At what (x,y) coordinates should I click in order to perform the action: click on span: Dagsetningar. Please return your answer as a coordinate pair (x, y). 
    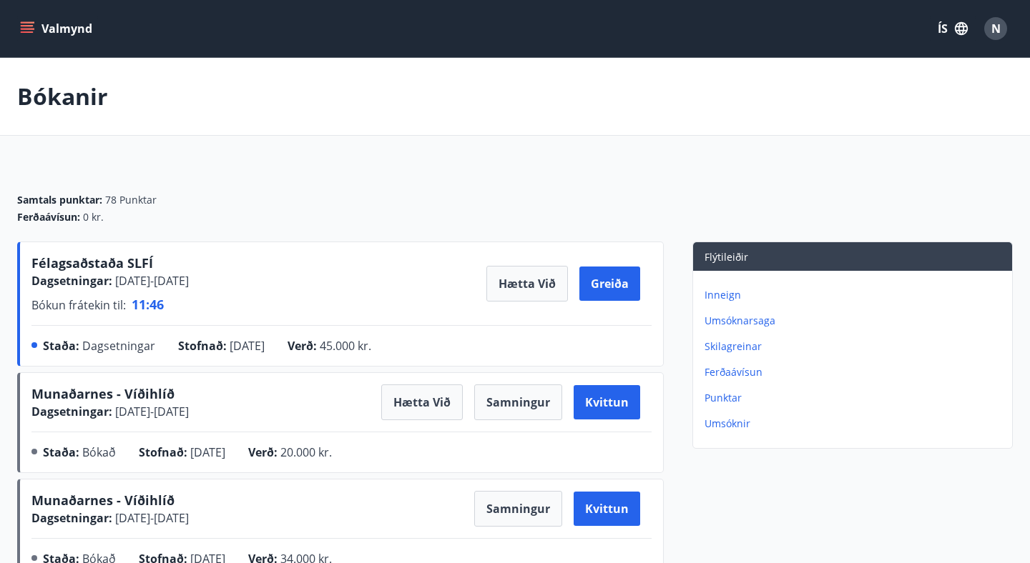
    Looking at the image, I should click on (119, 346).